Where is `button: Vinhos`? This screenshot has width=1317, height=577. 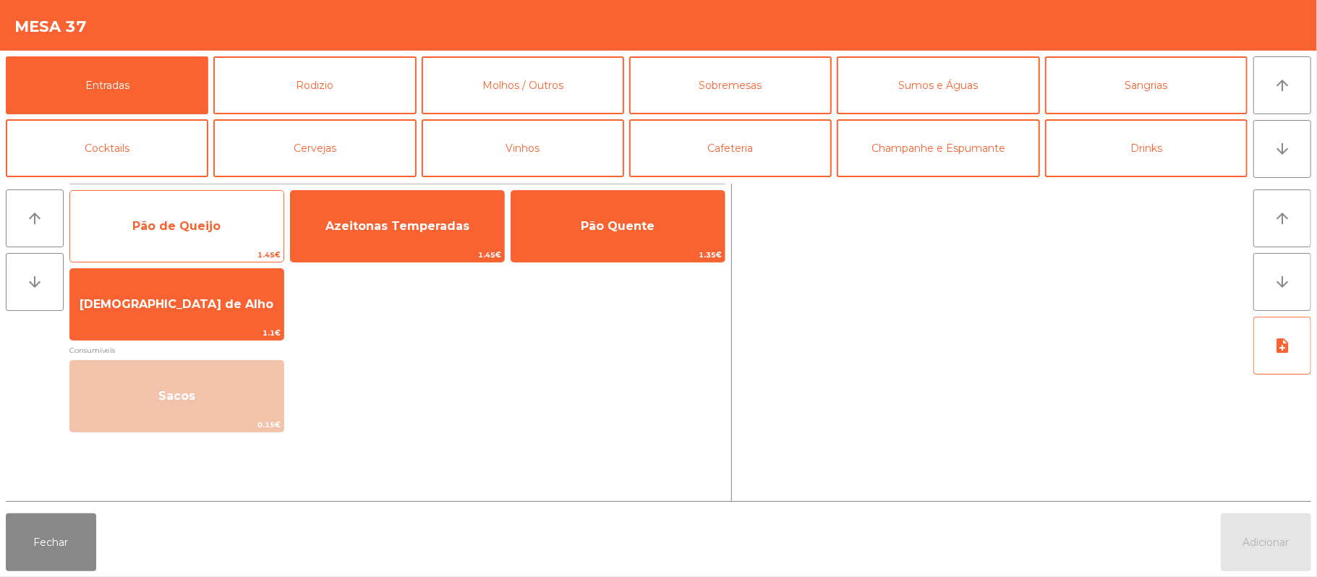
button: Vinhos is located at coordinates (523, 148).